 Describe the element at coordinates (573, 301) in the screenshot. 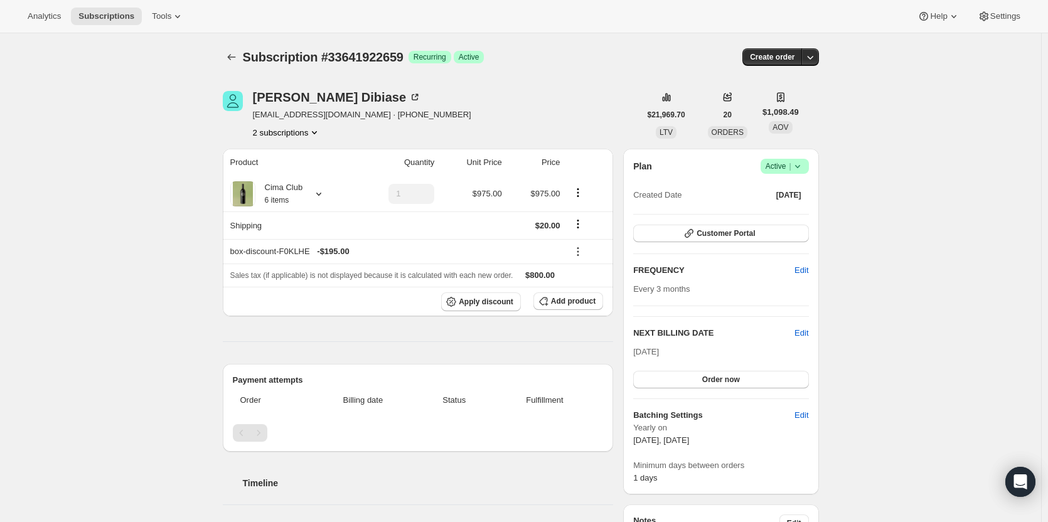

I see `span: Add product` at that location.